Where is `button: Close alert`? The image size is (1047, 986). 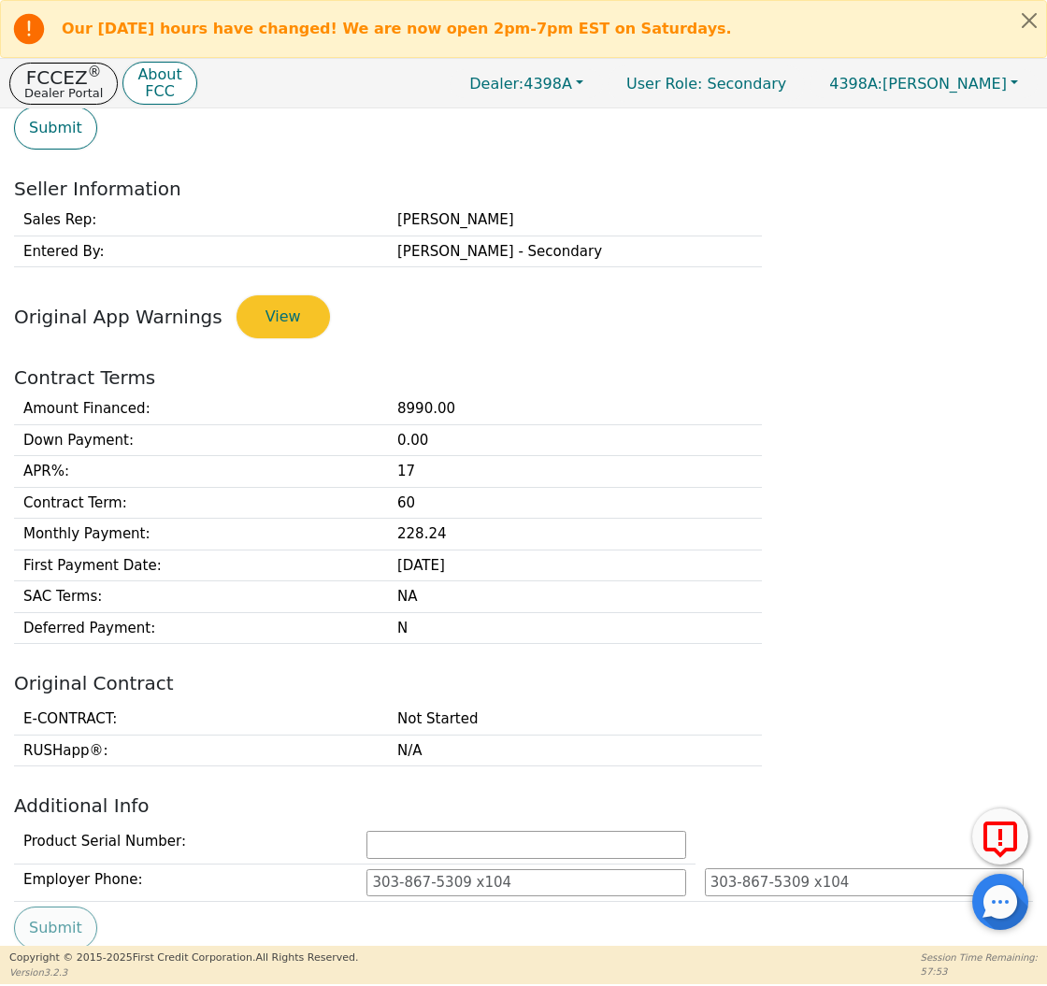 button: Close alert is located at coordinates (1029, 20).